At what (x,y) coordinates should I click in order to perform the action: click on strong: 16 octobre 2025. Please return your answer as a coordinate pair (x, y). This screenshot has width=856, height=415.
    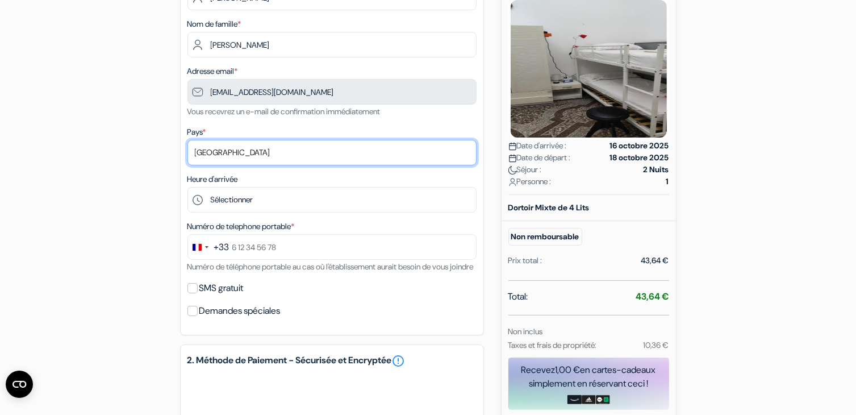
    Looking at the image, I should click on (640, 145).